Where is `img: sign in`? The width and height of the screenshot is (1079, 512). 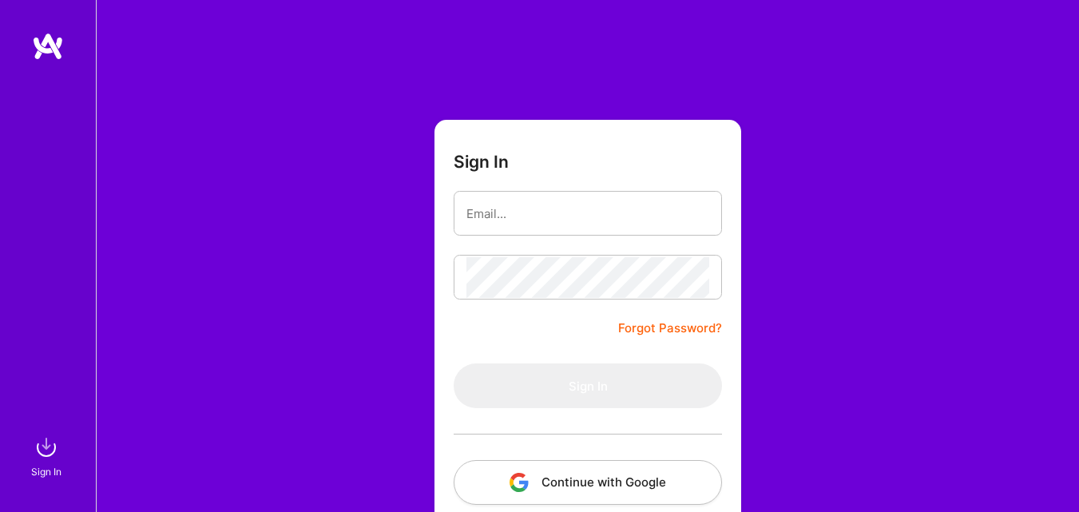 img: sign in is located at coordinates (46, 447).